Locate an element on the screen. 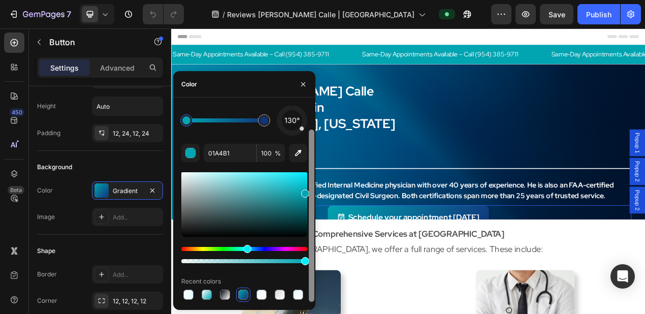 This screenshot has height=314, width=645. strong: About is located at coordinates (32, 148).